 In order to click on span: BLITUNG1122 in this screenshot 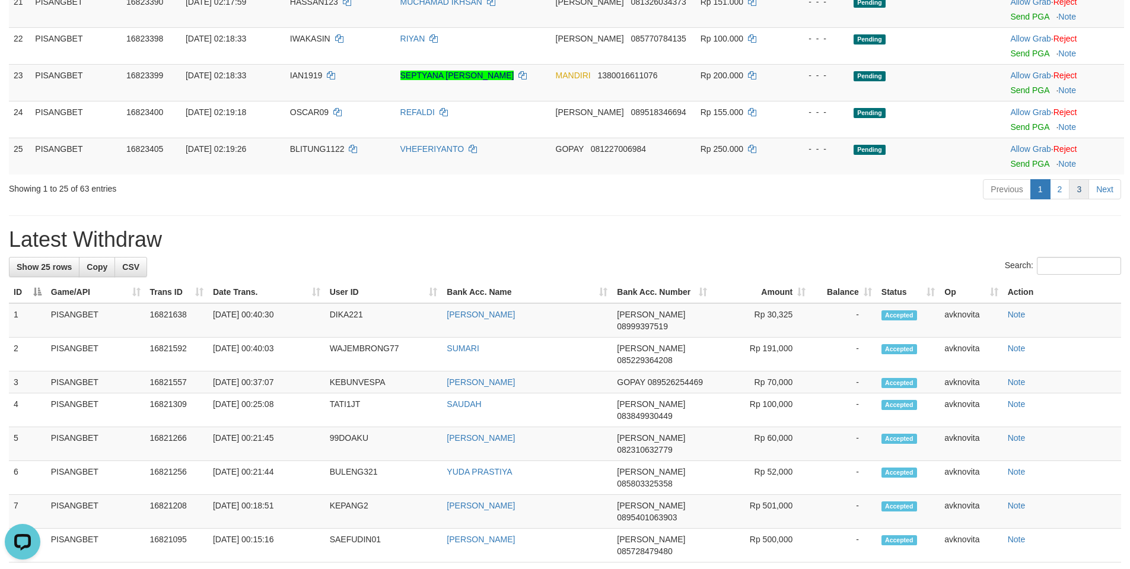, I will do `click(317, 149)`.